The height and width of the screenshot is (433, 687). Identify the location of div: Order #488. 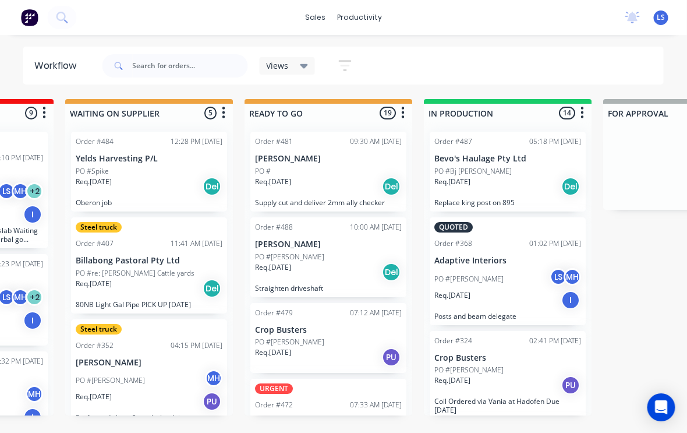
(274, 227).